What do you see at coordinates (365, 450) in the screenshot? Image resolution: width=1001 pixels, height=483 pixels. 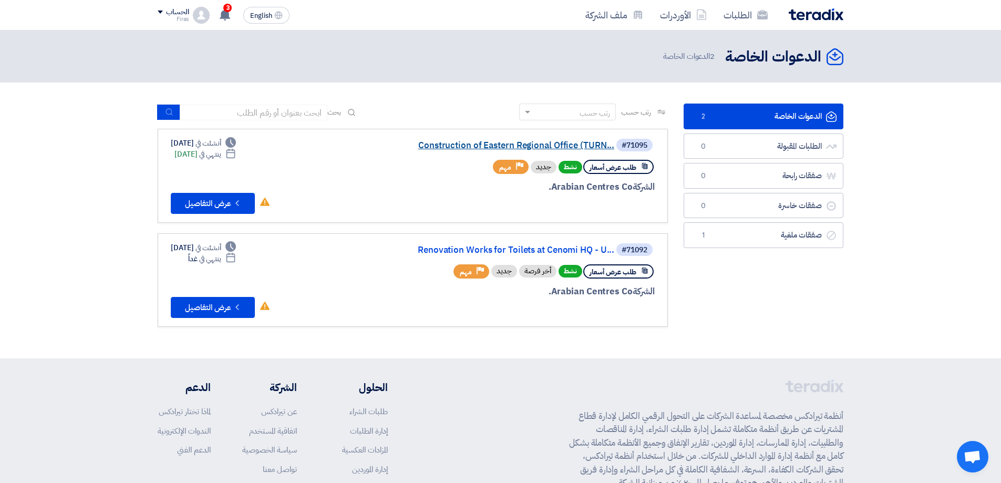 I see `a: المزادات العكسية` at bounding box center [365, 450].